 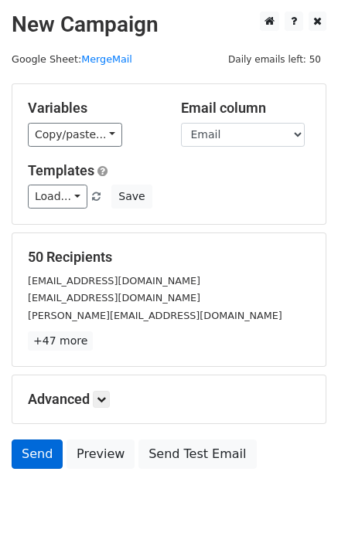 I want to click on h5: Email column, so click(x=246, y=108).